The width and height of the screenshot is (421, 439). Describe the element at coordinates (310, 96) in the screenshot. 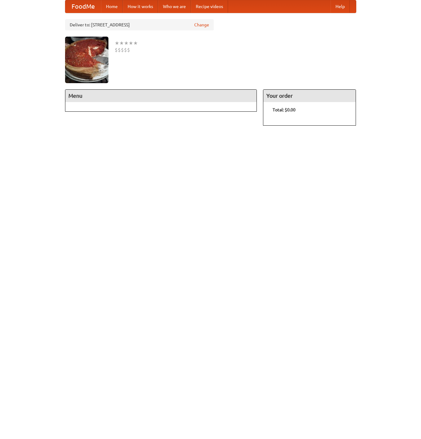

I see `h4: Your order` at that location.